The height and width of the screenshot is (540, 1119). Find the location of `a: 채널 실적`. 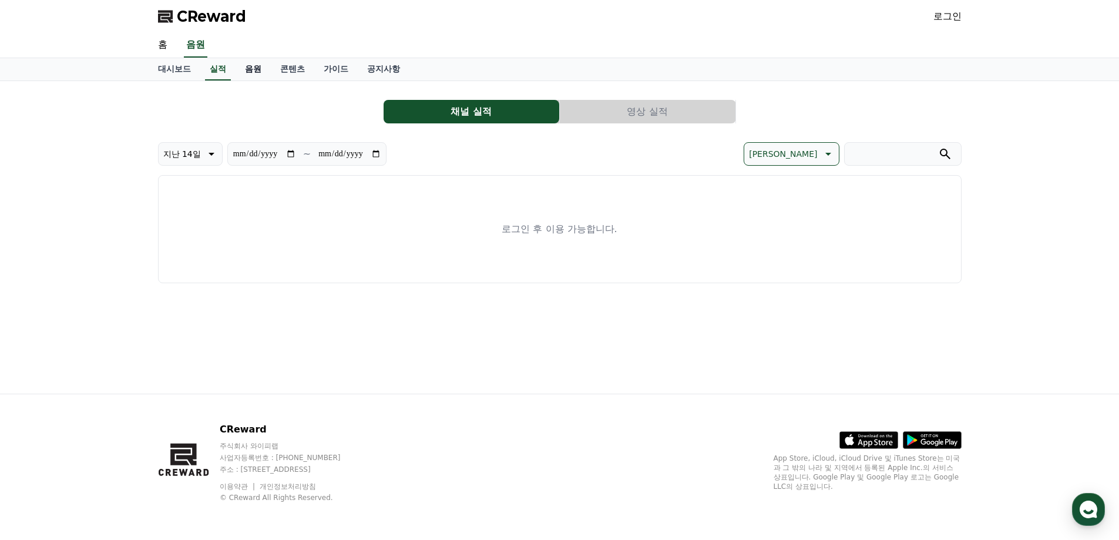

a: 채널 실적 is located at coordinates (472, 112).